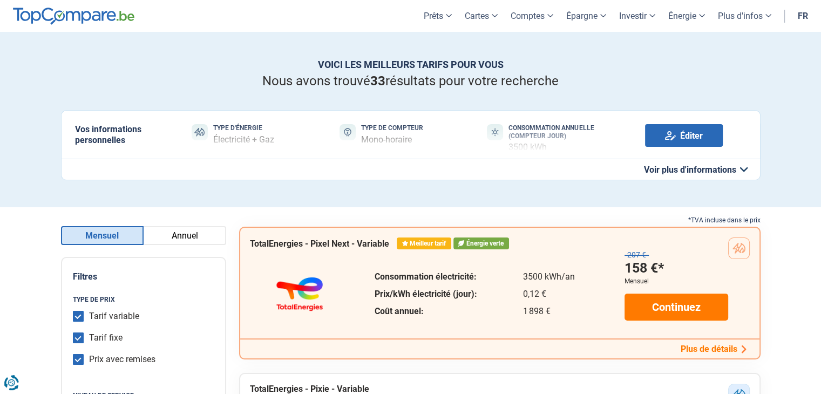 This screenshot has width=821, height=394. I want to click on div: 1 898 €, so click(548, 311).